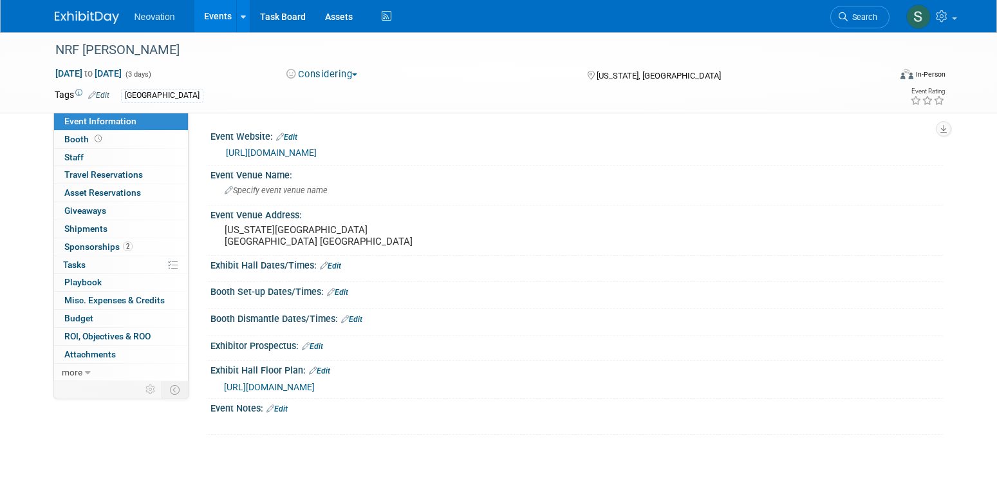  I want to click on div: Event Website:, so click(577, 135).